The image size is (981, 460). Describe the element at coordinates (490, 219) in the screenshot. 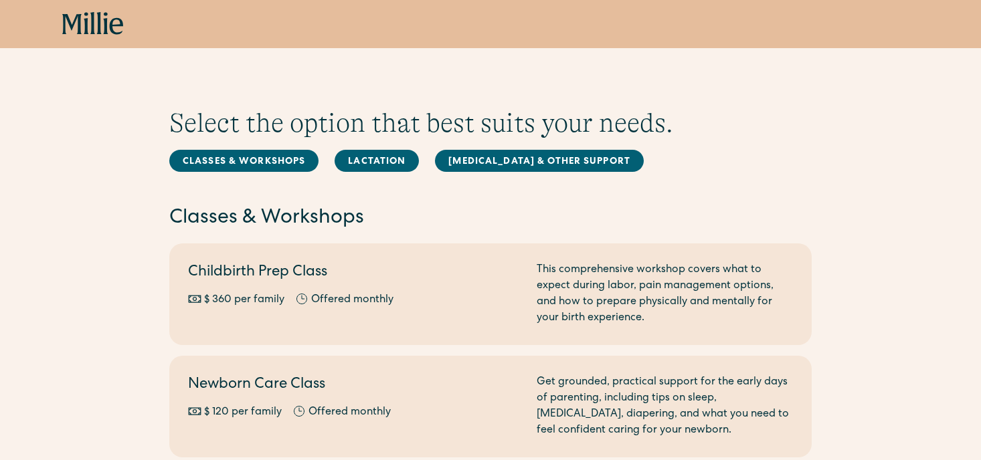

I see `h2: Classes & Workshops` at that location.